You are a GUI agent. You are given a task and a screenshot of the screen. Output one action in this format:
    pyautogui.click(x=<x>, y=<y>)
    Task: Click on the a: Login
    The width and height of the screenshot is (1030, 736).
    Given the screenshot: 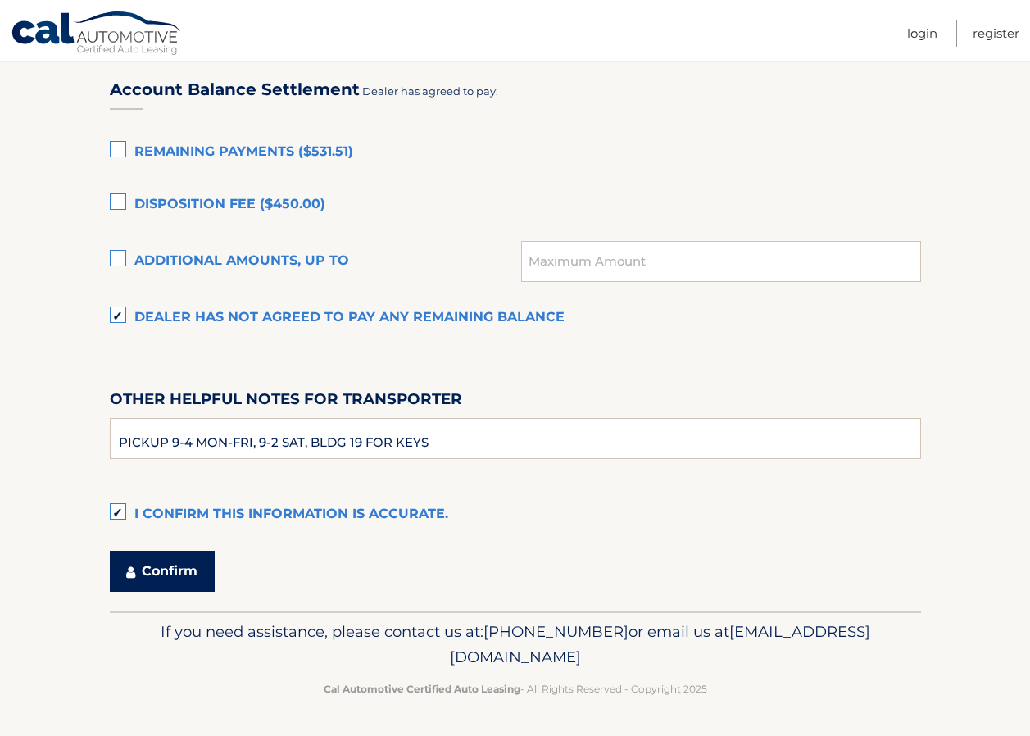 What is the action you would take?
    pyautogui.click(x=922, y=33)
    